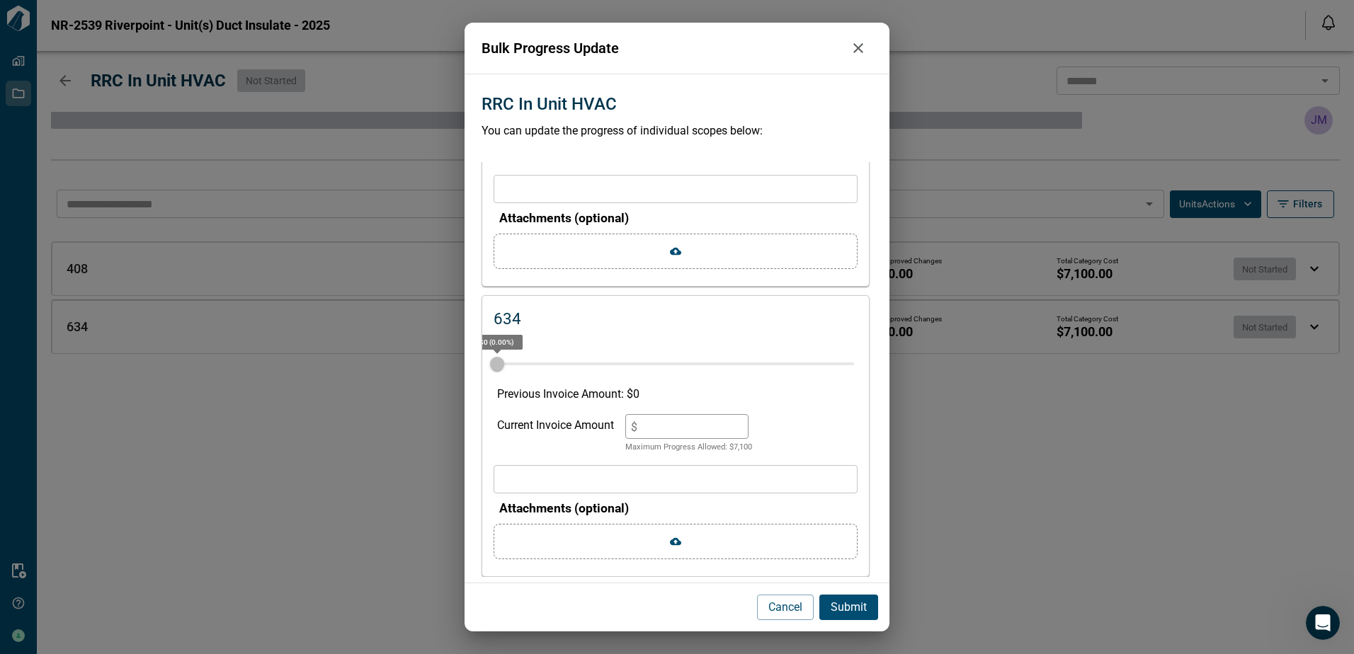 The width and height of the screenshot is (1354, 654). I want to click on p: Submit, so click(848, 607).